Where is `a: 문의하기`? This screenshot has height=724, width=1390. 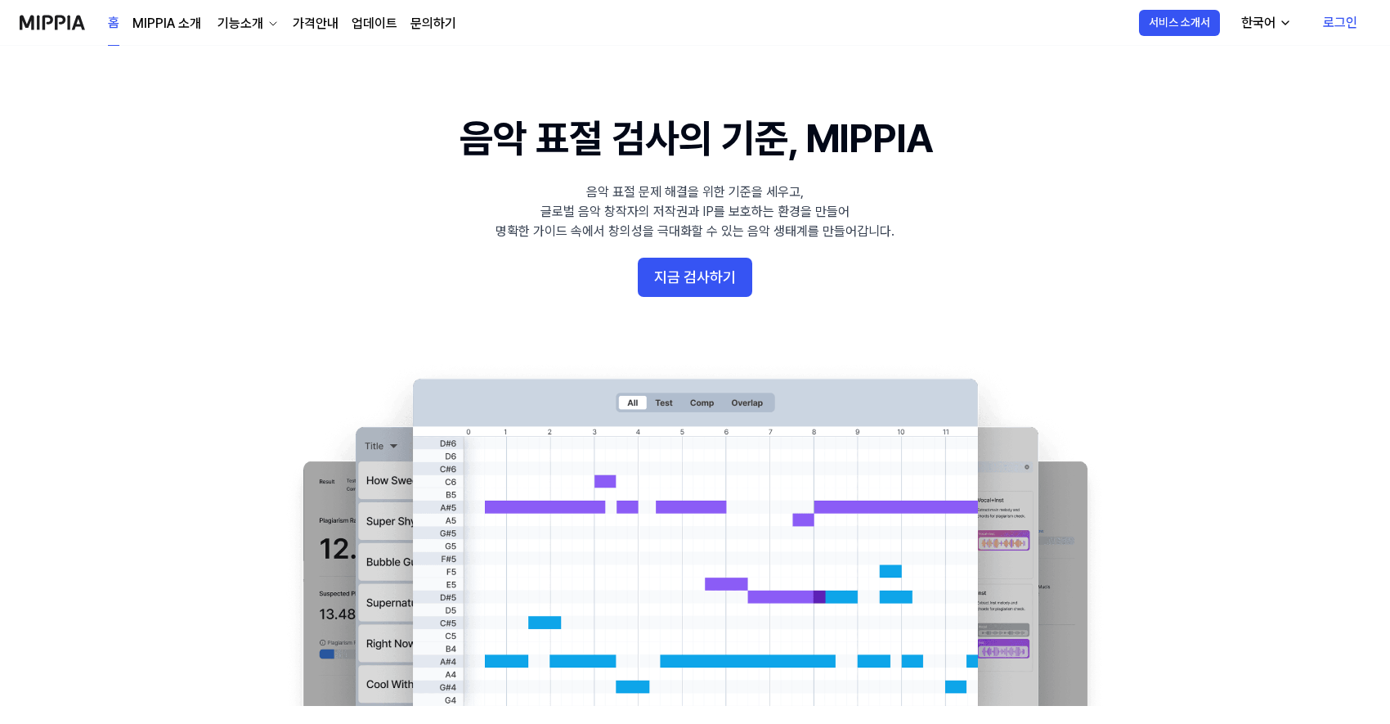
a: 문의하기 is located at coordinates (433, 24).